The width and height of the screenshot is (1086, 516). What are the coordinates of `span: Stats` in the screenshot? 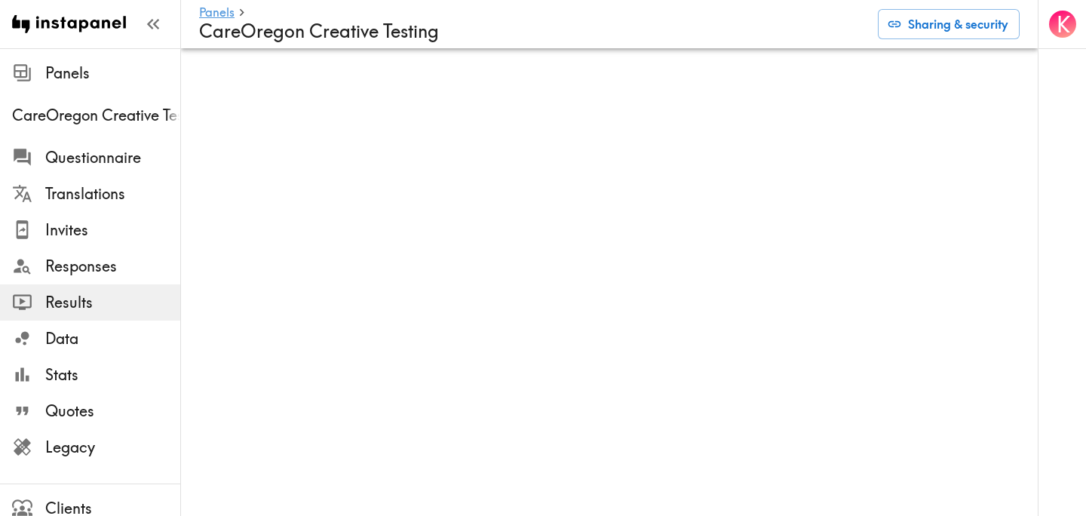 It's located at (112, 375).